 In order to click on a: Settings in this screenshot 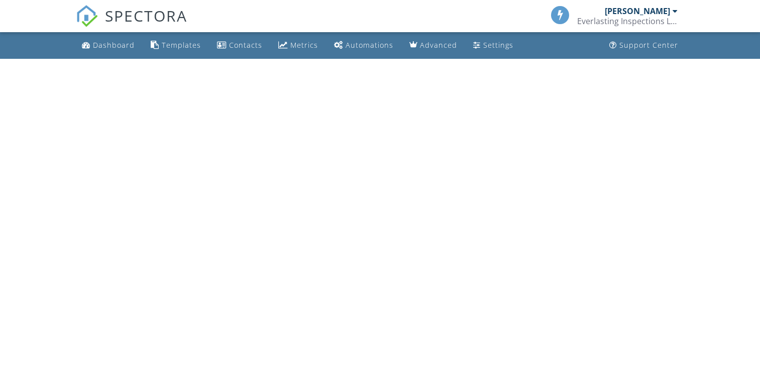, I will do `click(494, 45)`.